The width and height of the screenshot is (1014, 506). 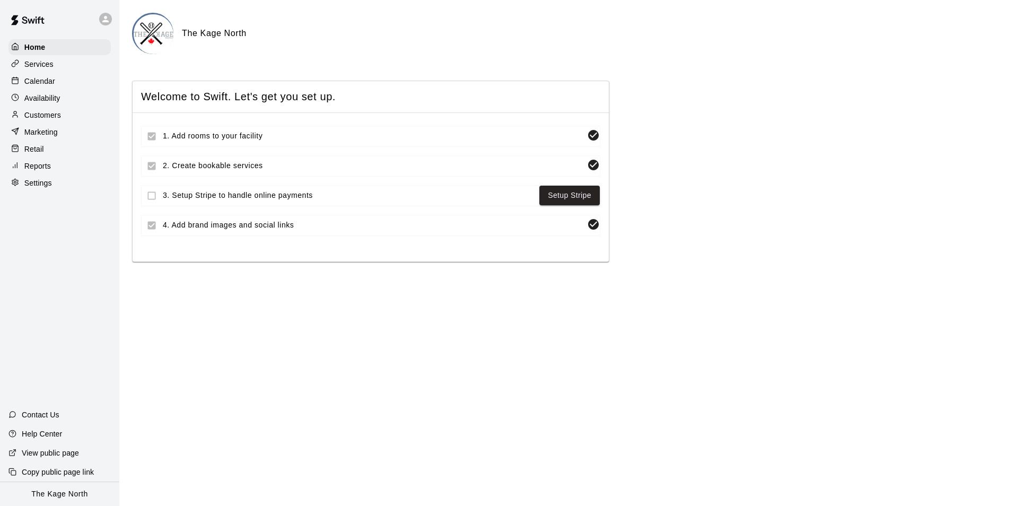 What do you see at coordinates (373, 165) in the screenshot?
I see `span: 2. Create bookable services` at bounding box center [373, 165].